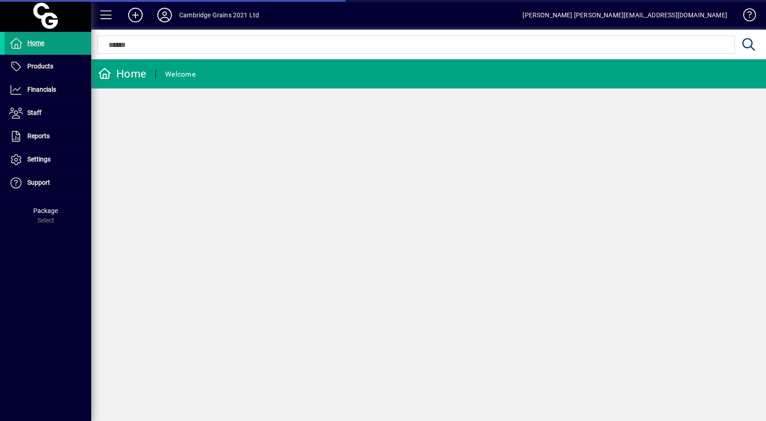 This screenshot has height=421, width=766. I want to click on a: Knowledge Base, so click(745, 16).